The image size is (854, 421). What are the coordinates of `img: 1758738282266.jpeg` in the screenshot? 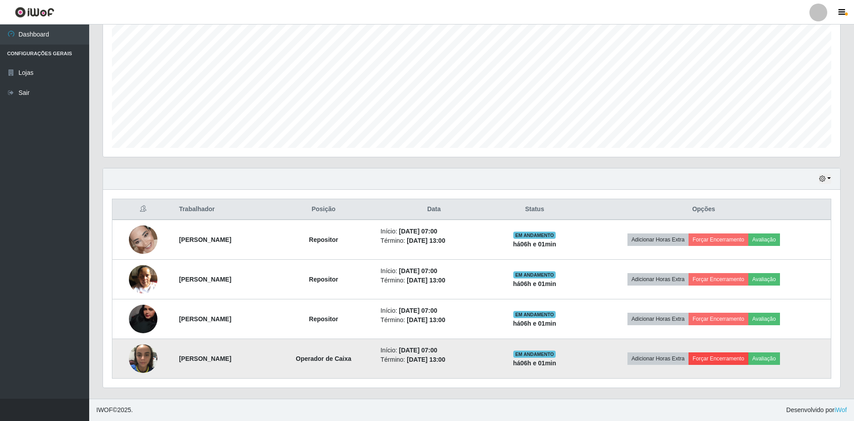 It's located at (143, 279).